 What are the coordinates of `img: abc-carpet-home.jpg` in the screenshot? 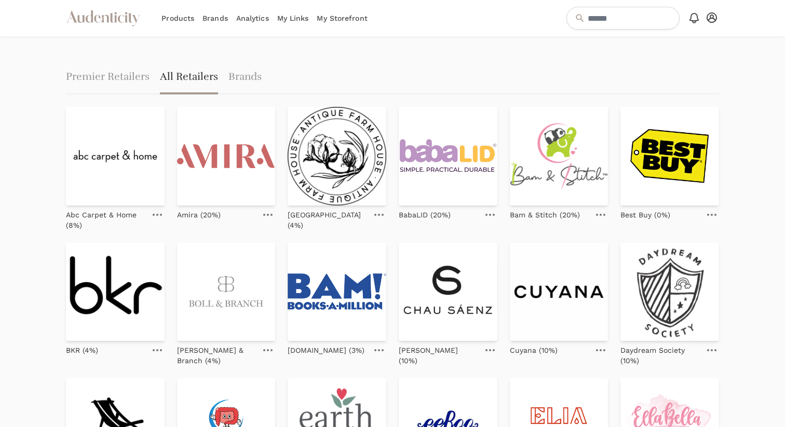 It's located at (115, 156).